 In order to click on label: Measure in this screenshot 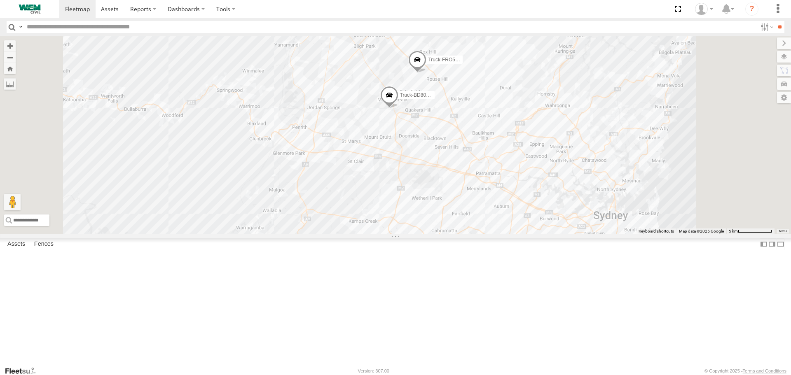, I will do `click(10, 84)`.